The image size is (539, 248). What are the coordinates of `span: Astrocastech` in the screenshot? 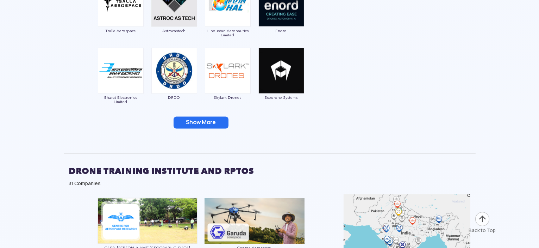 It's located at (174, 31).